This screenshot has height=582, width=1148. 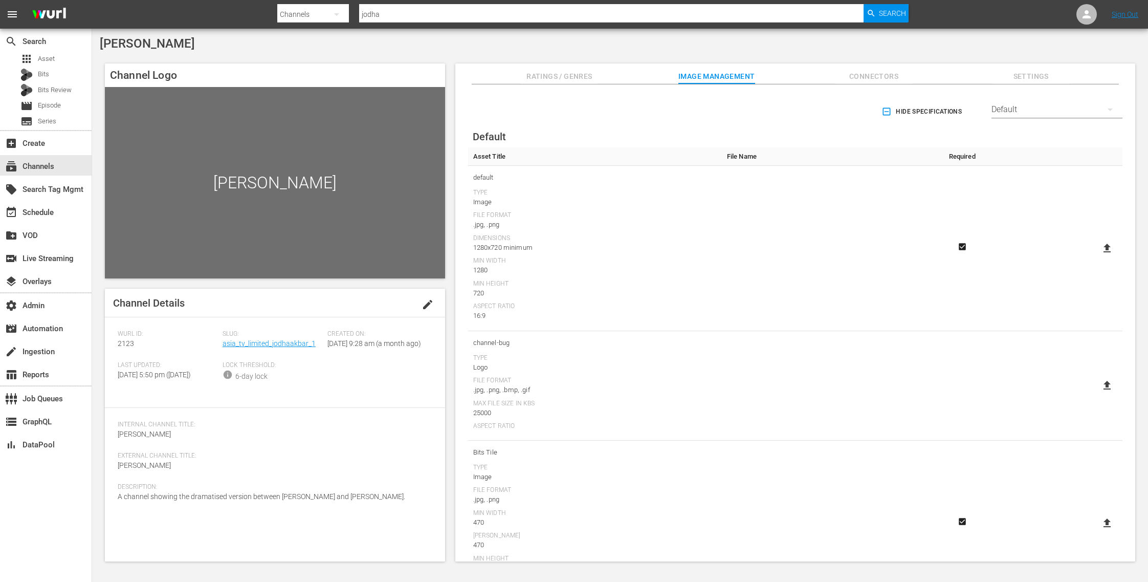 I want to click on span: Job Queues, so click(x=11, y=399).